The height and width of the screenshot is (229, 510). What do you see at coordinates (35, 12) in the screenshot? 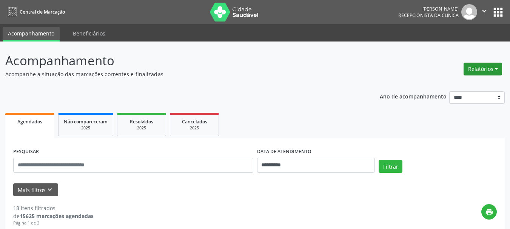
I see `a: Central de Marcação` at bounding box center [35, 12].